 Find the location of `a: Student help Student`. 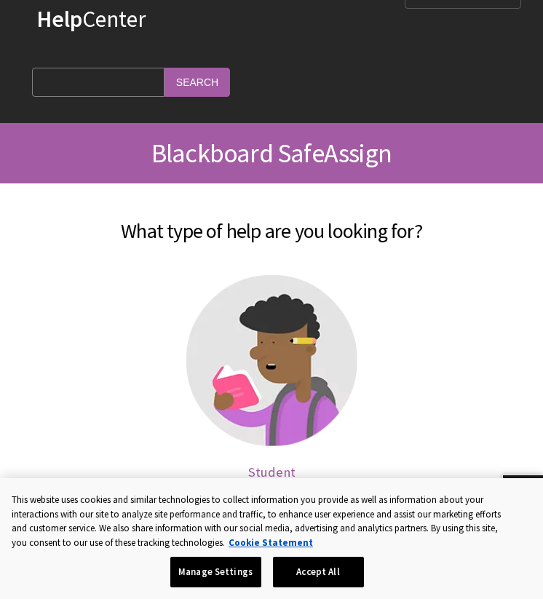

a: Student help Student is located at coordinates (271, 377).